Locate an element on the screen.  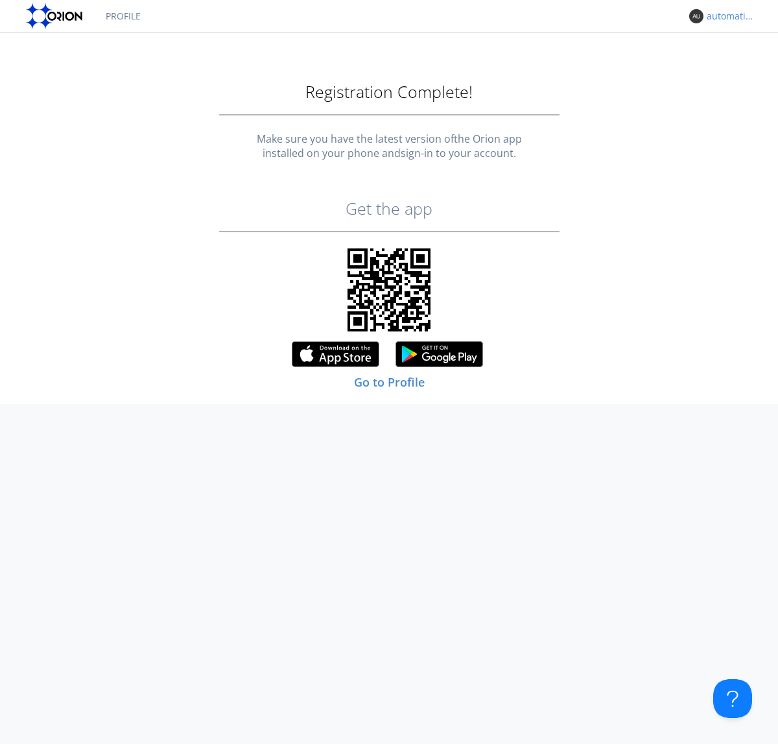
div: automation+usermanager+1755743289 is located at coordinates (731, 16).